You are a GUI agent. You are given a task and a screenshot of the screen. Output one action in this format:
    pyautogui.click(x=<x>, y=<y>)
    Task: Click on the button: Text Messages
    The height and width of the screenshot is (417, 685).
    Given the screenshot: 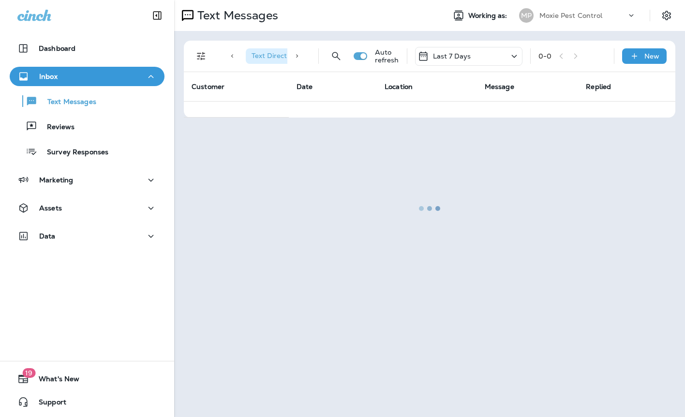 What is the action you would take?
    pyautogui.click(x=87, y=101)
    